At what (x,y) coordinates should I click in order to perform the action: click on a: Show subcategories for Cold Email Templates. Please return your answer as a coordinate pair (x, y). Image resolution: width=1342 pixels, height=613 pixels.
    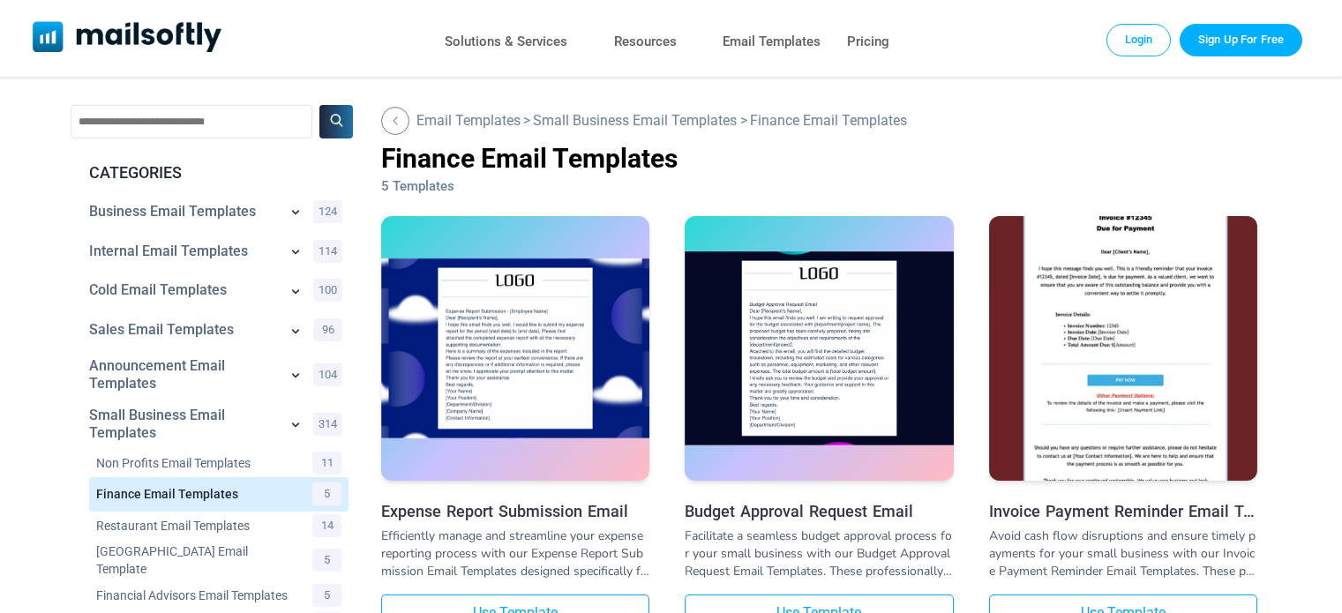
    Looking at the image, I should click on (295, 293).